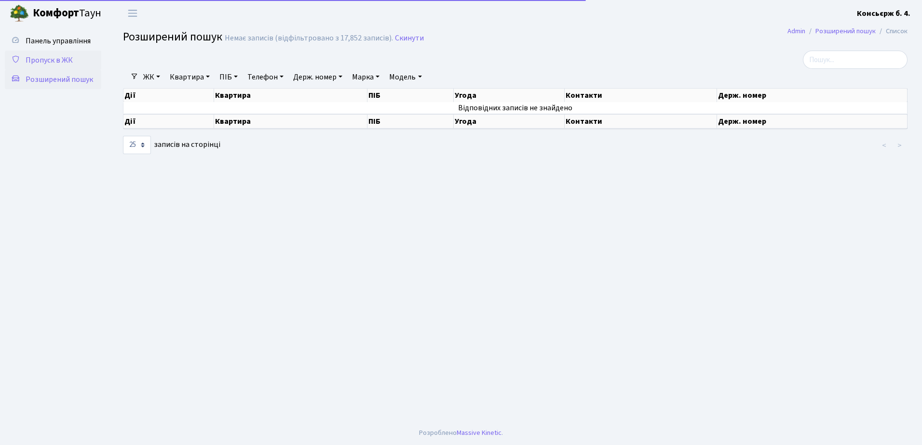 This screenshot has height=445, width=922. What do you see at coordinates (53, 60) in the screenshot?
I see `a: Пропуск в ЖК` at bounding box center [53, 60].